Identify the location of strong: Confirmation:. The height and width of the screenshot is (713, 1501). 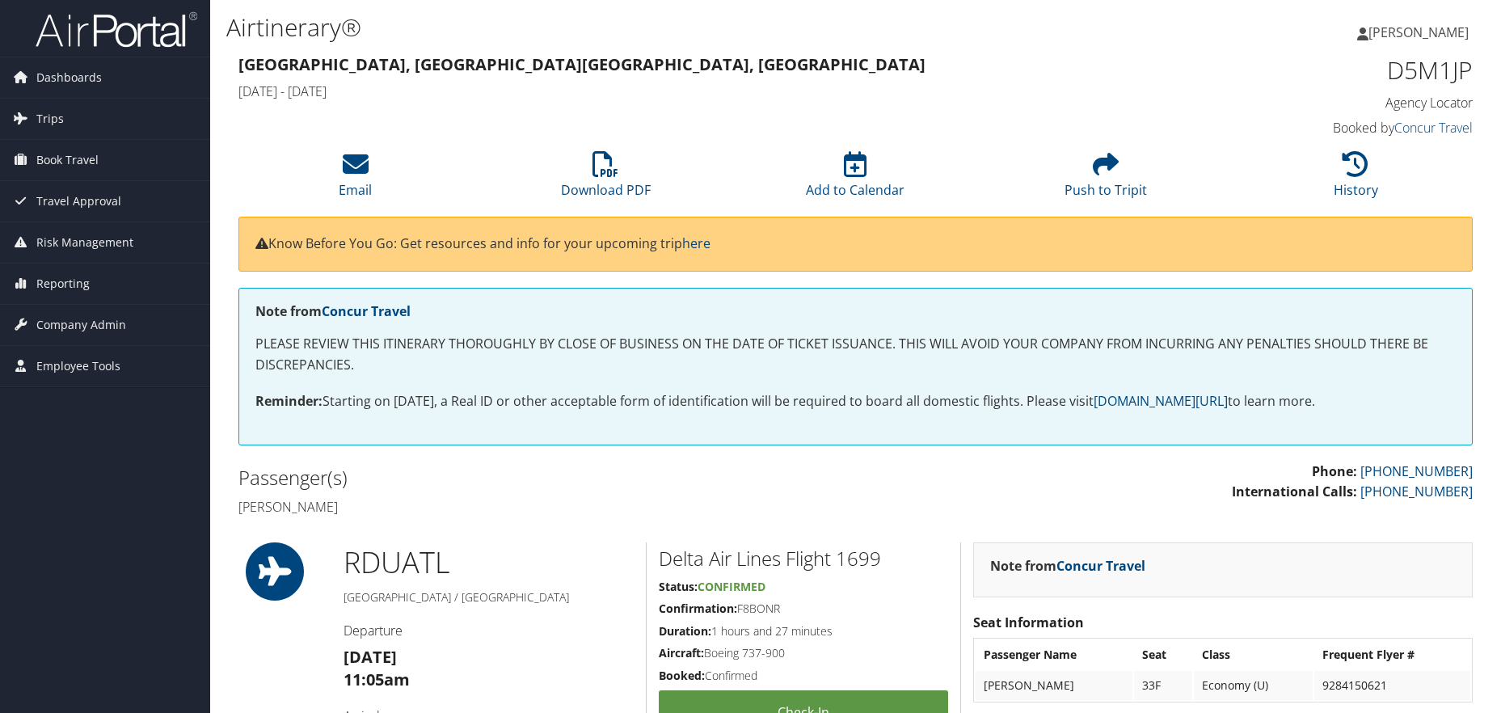
(698, 608).